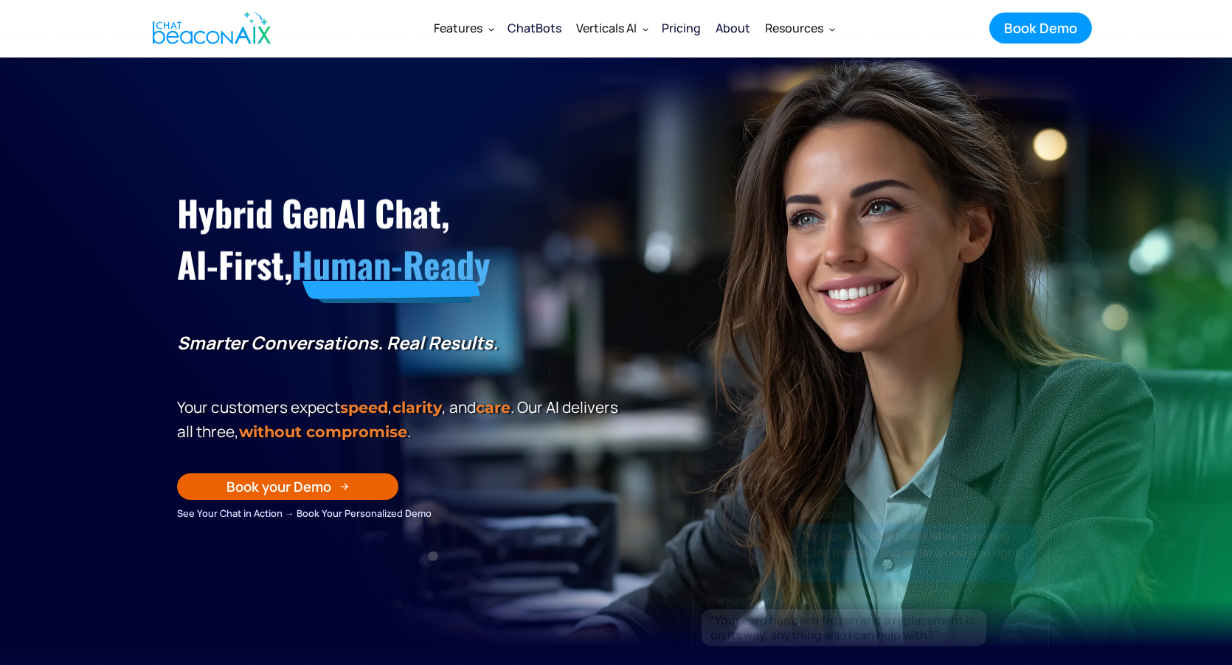  I want to click on span: clarity, so click(417, 407).